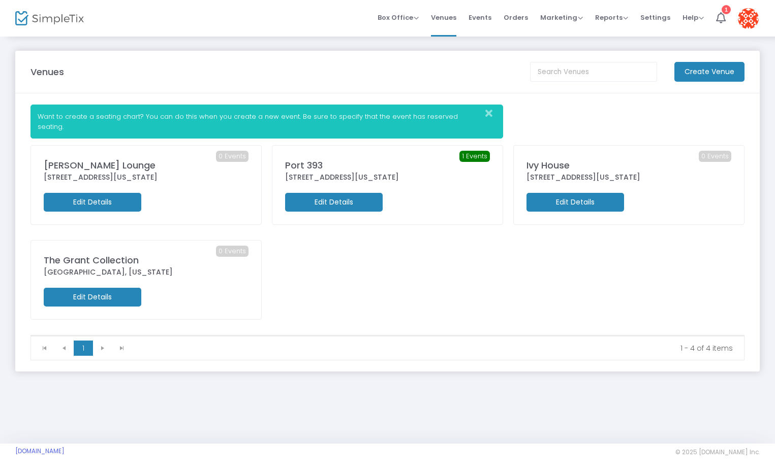 Image resolution: width=775 pixels, height=474 pixels. I want to click on span: Box Office, so click(398, 17).